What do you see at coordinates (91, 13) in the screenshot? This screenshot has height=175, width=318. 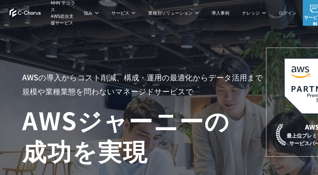 I see `p: 強み` at bounding box center [91, 13].